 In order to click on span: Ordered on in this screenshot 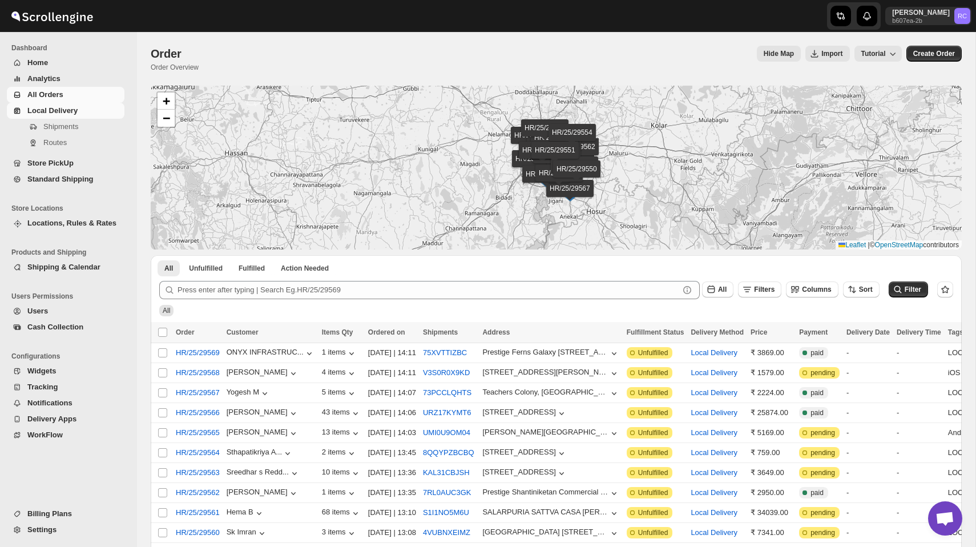, I will do `click(386, 332)`.